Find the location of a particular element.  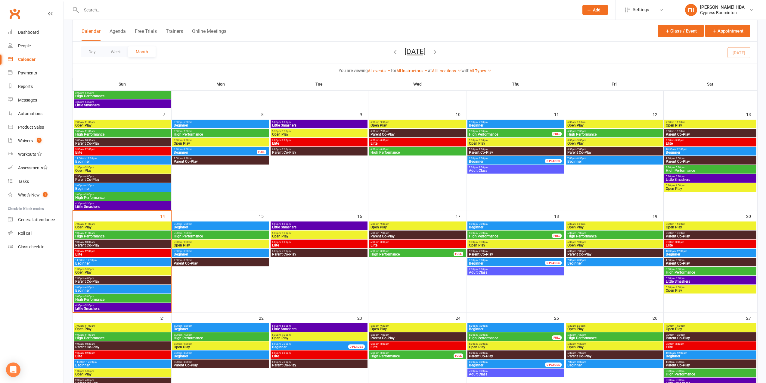

th: Fri is located at coordinates (614, 84).